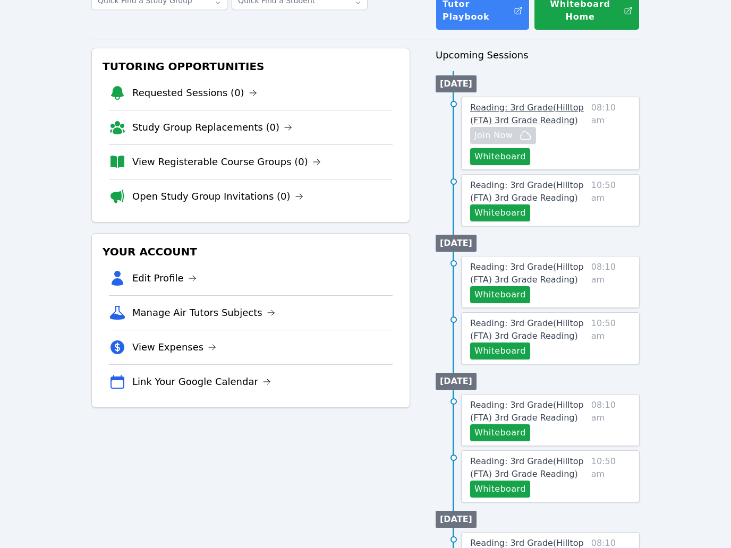  I want to click on a: Study Group Replacements (0), so click(212, 128).